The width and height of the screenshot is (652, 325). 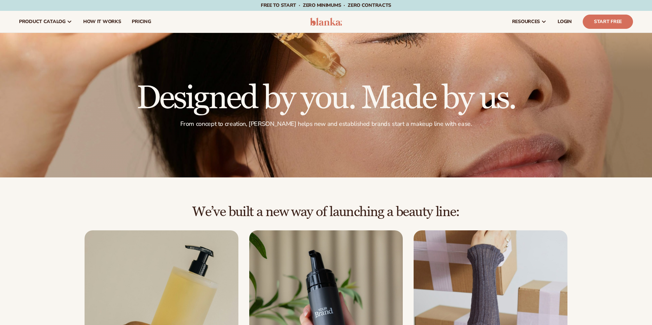 I want to click on a: How It Works, so click(x=102, y=22).